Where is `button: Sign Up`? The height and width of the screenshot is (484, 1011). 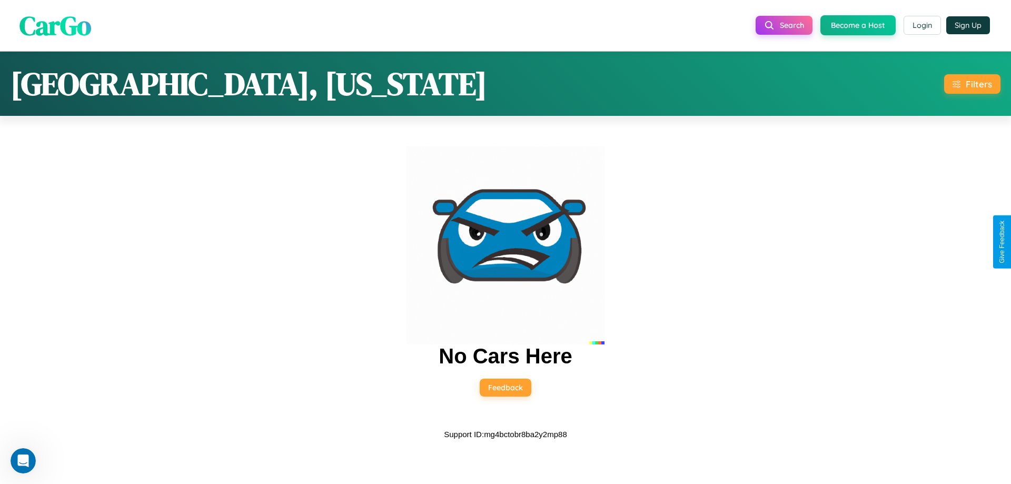
button: Sign Up is located at coordinates (968, 25).